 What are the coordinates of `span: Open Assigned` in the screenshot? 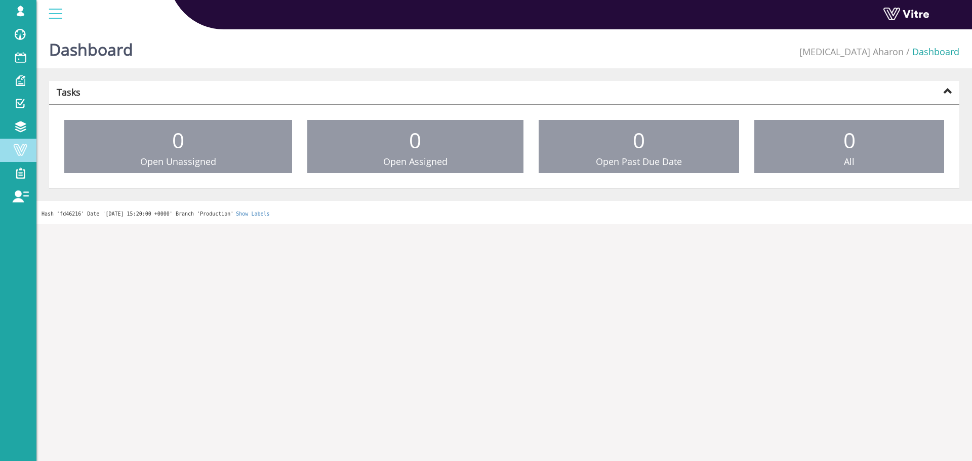 It's located at (415, 161).